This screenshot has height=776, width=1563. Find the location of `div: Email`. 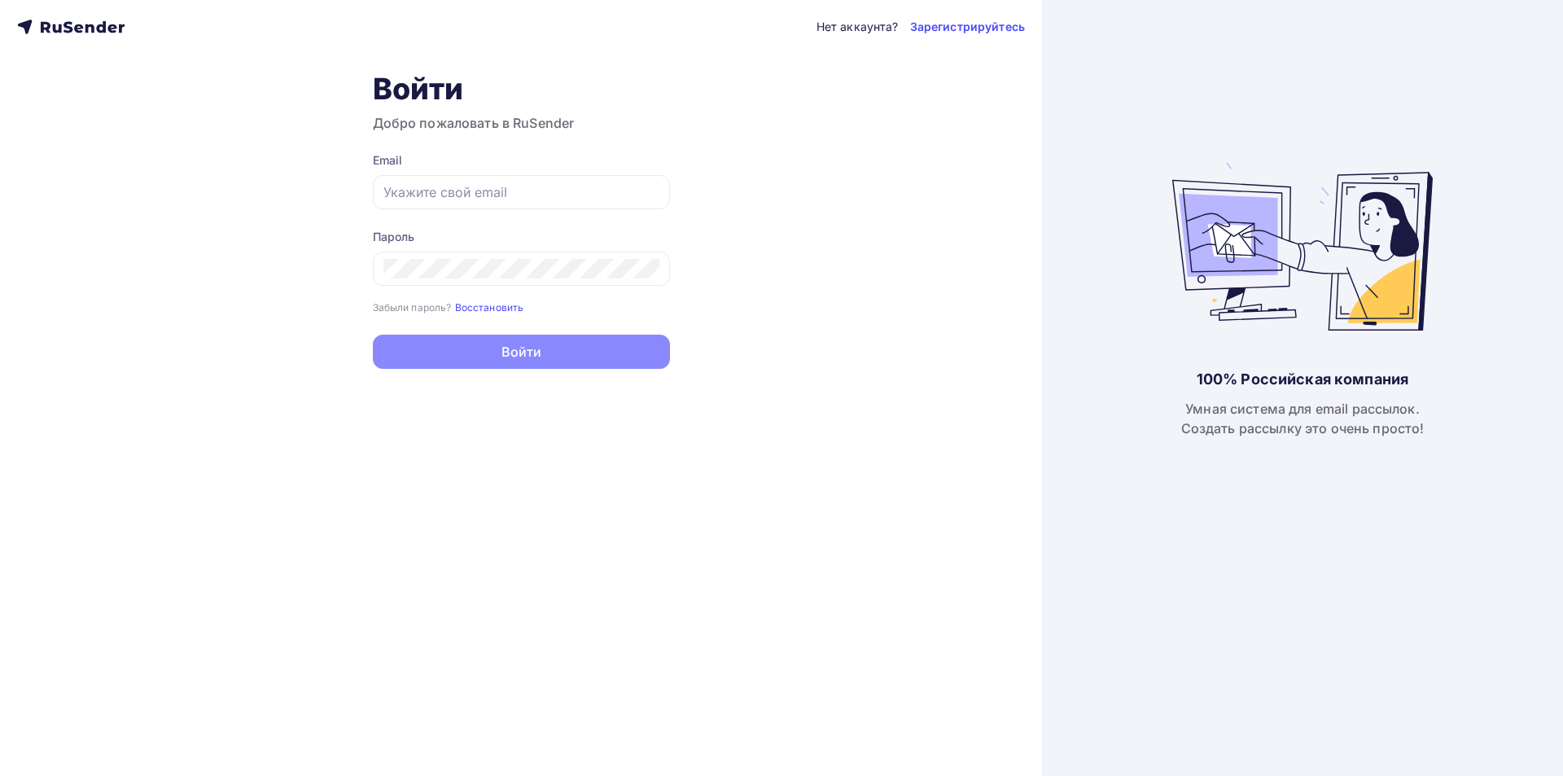

div: Email is located at coordinates (521, 160).